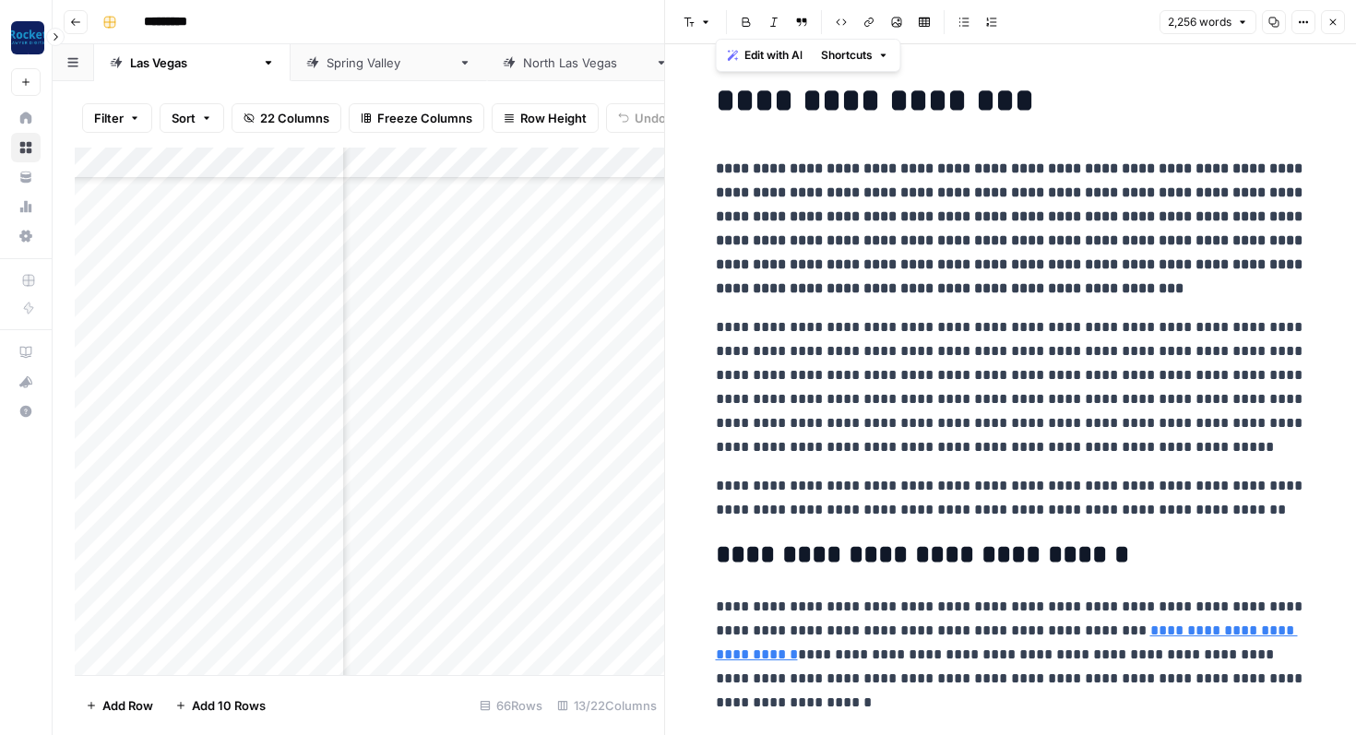 The height and width of the screenshot is (735, 1356). I want to click on a: Your Data, so click(26, 177).